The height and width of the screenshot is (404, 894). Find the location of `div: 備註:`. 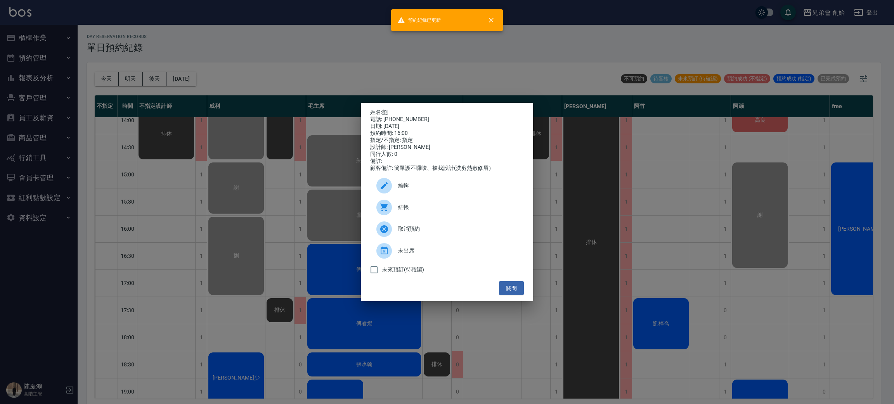

div: 備註: is located at coordinates (447, 161).